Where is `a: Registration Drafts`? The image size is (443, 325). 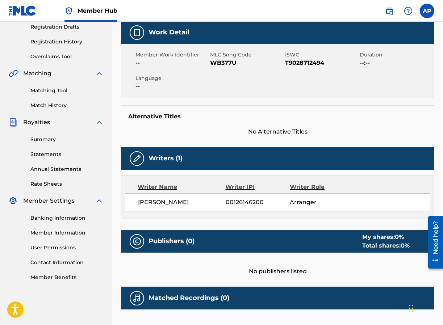
a: Registration Drafts is located at coordinates (67, 27).